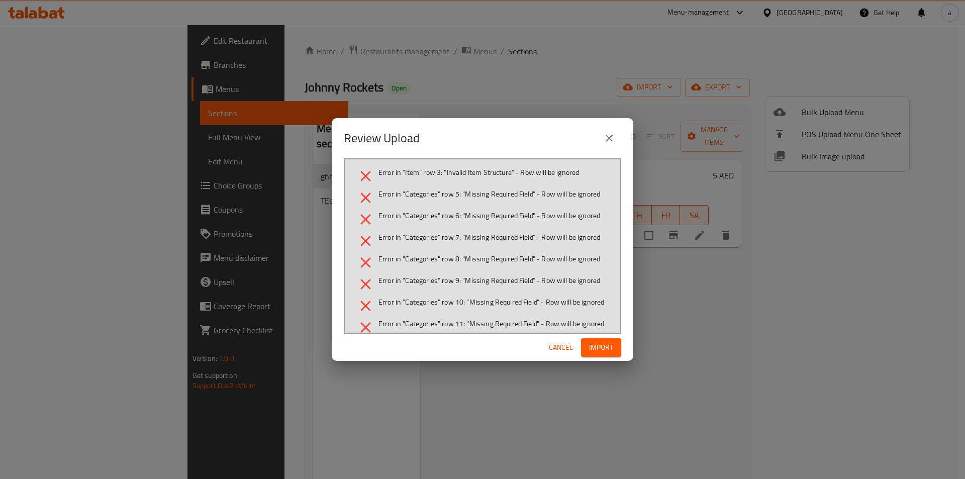  What do you see at coordinates (609, 138) in the screenshot?
I see `button: close` at bounding box center [609, 138].